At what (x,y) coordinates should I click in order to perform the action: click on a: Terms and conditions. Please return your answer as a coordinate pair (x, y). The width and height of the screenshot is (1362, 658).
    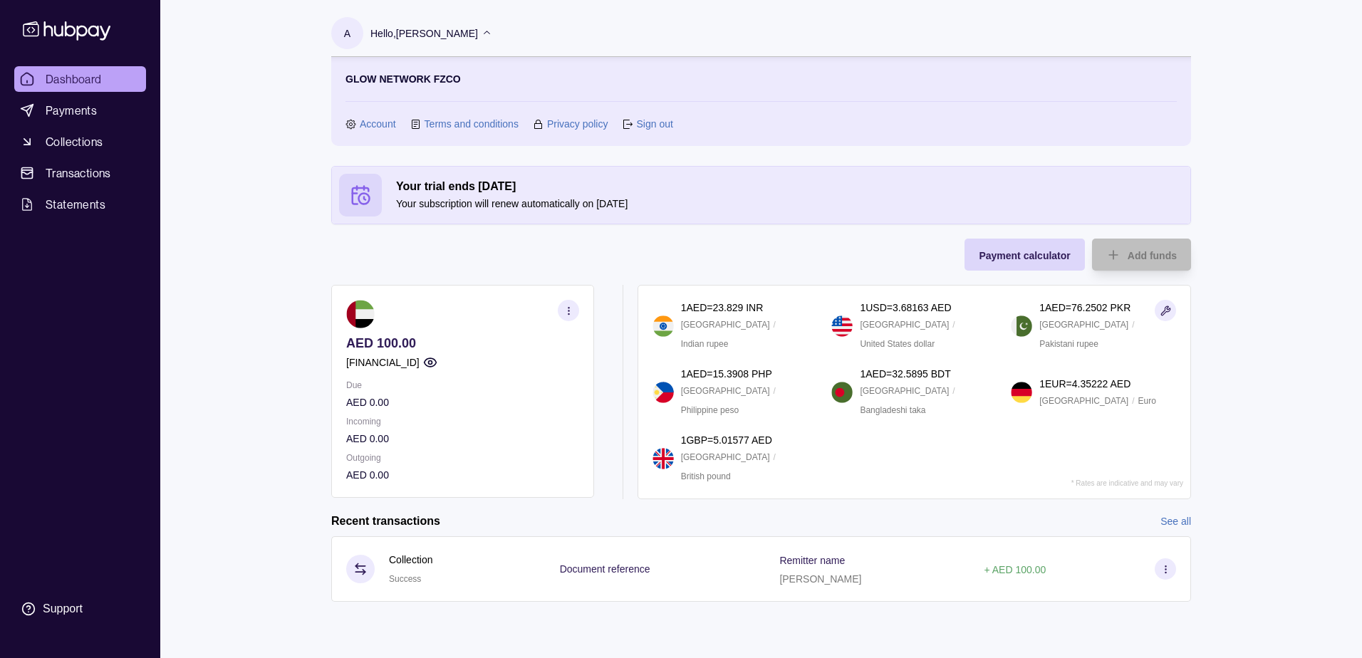
    Looking at the image, I should click on (472, 124).